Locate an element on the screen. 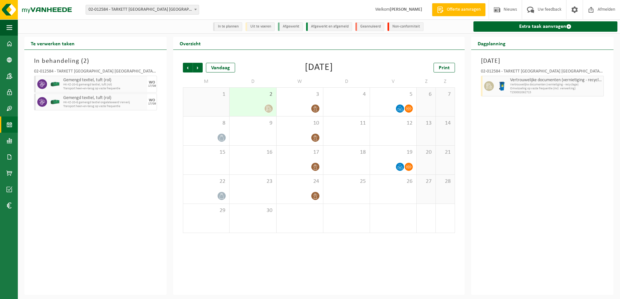 The height and width of the screenshot is (299, 620). img: WB-0240-HPE-BE-09 is located at coordinates (502, 86).